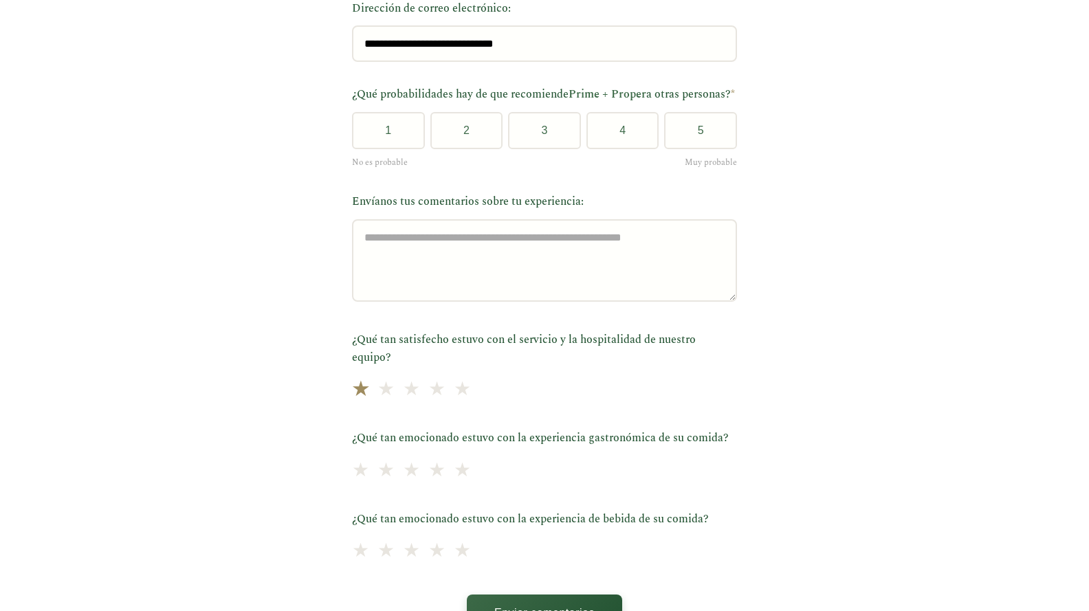 The height and width of the screenshot is (611, 1089). I want to click on font: 3, so click(545, 130).